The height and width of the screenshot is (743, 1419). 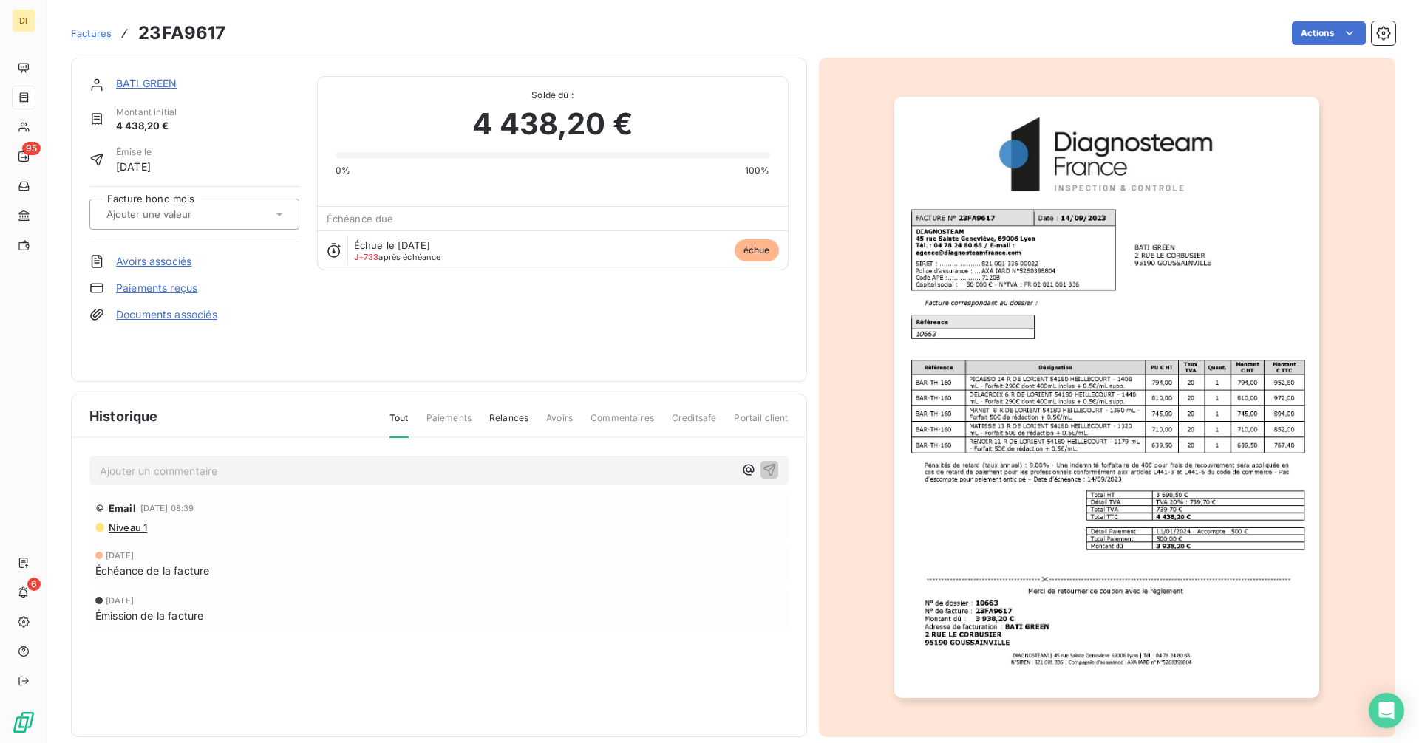 I want to click on span: Factures, so click(x=91, y=33).